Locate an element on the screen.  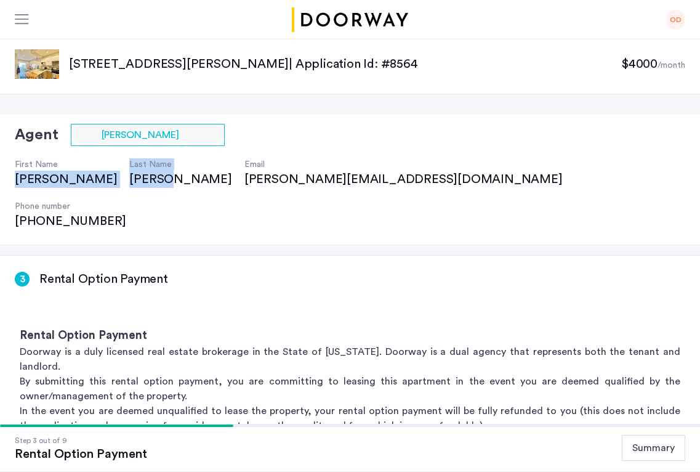
img: apartment is located at coordinates (37, 64).